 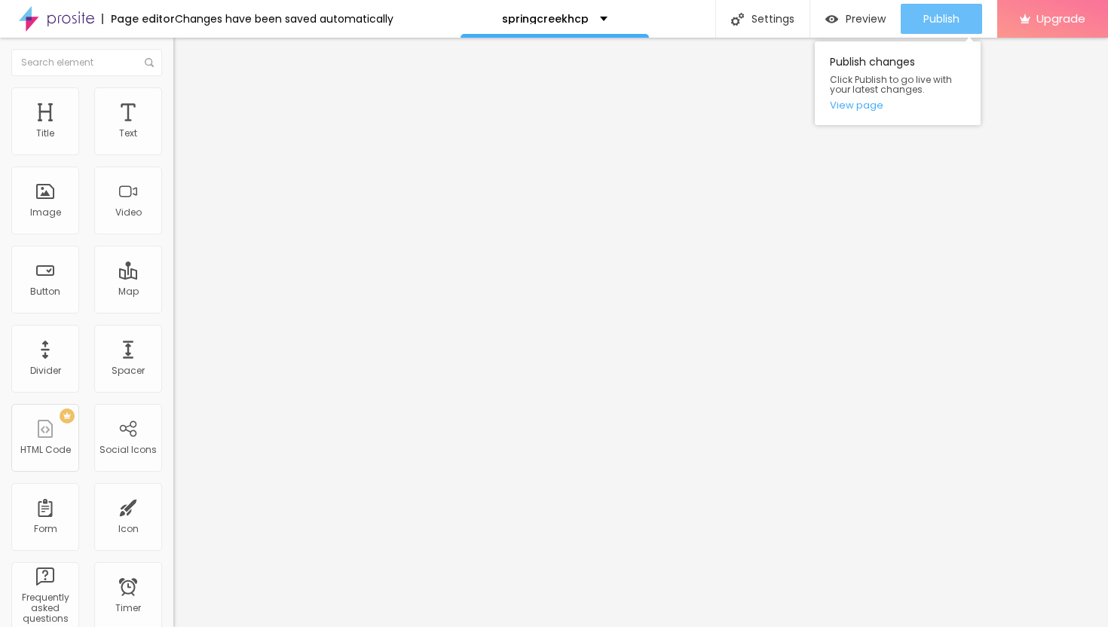 What do you see at coordinates (87, 63) in the screenshot?
I see `input: Search element` at bounding box center [87, 63].